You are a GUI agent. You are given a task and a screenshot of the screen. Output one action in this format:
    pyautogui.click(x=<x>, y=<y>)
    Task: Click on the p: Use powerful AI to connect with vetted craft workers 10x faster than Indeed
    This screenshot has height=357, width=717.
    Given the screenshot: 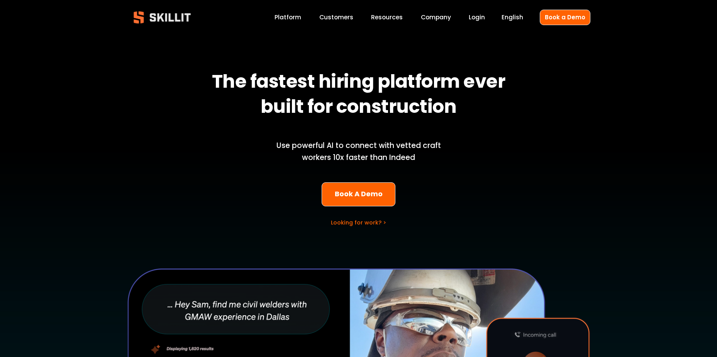 What is the action you would take?
    pyautogui.click(x=359, y=151)
    